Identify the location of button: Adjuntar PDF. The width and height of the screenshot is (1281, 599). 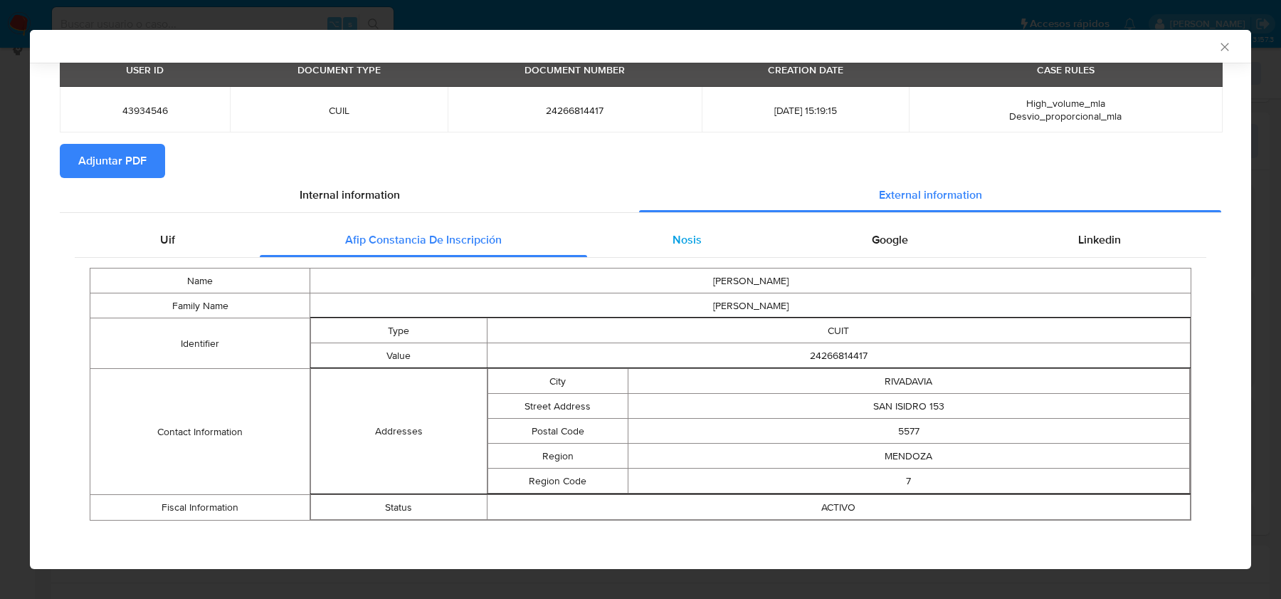
(112, 161).